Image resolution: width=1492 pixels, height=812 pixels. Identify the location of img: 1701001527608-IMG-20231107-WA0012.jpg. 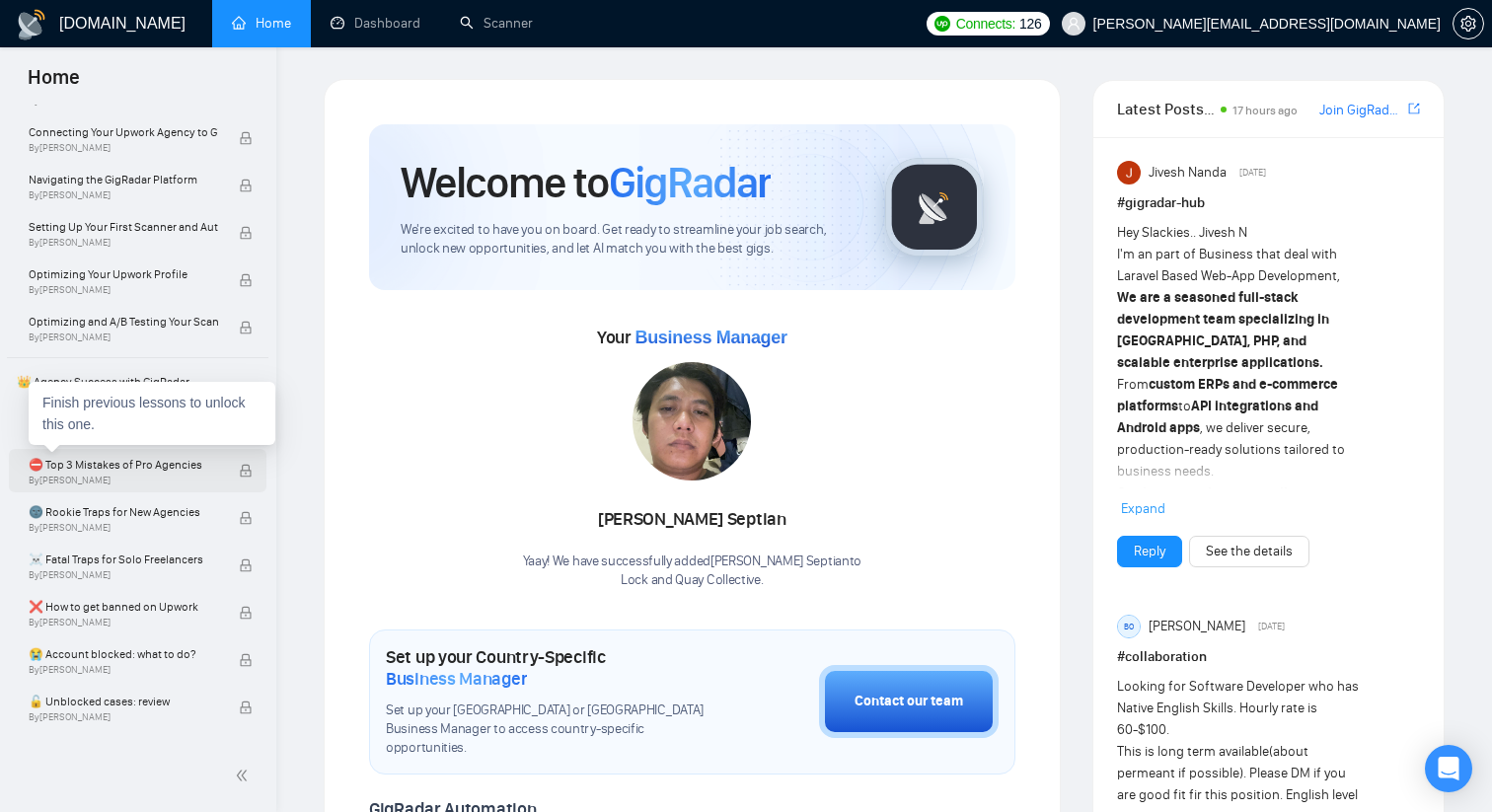
(692, 421).